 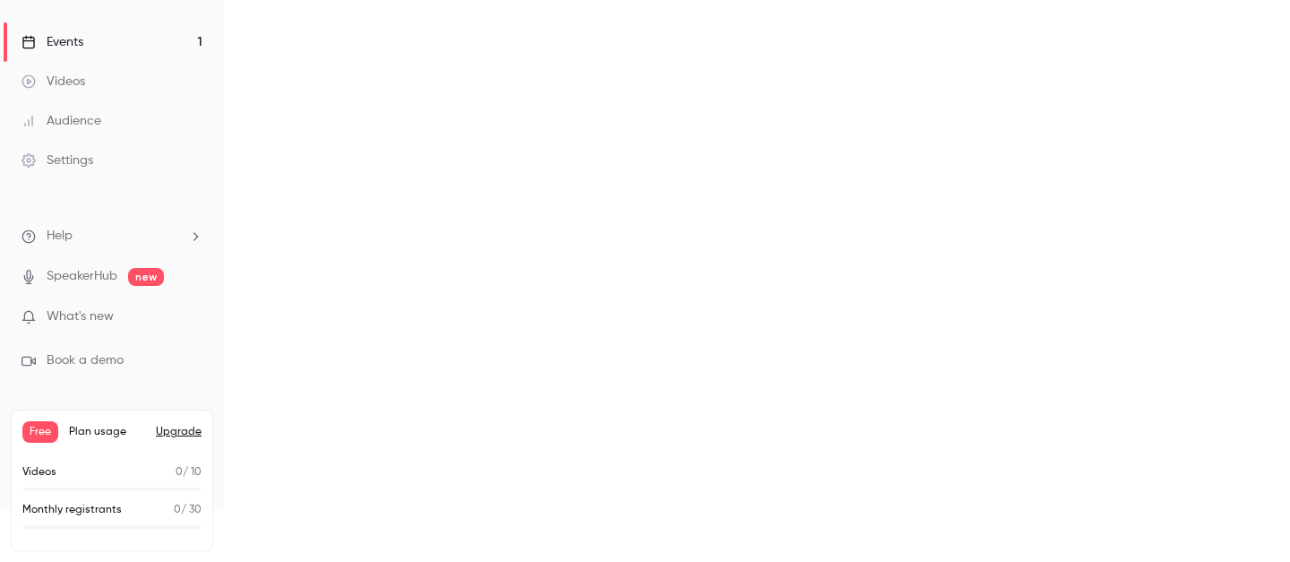 What do you see at coordinates (80, 316) in the screenshot?
I see `span: What's new` at bounding box center [80, 316].